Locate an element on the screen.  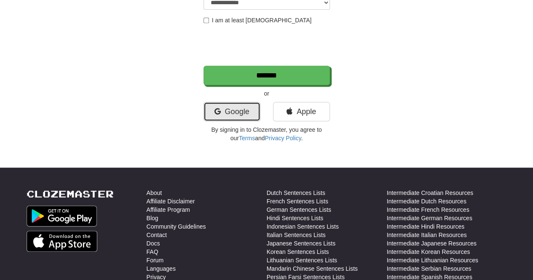
a: Google is located at coordinates (232, 112).